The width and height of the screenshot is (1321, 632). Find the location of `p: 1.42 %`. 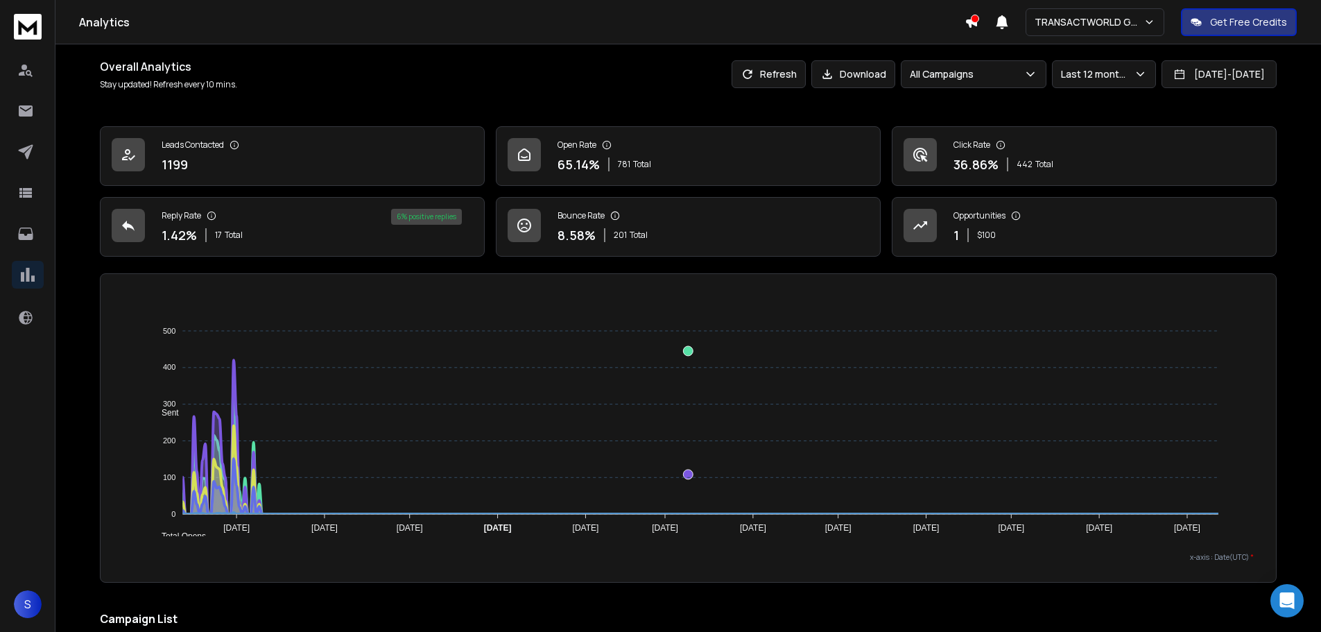

p: 1.42 % is located at coordinates (179, 235).